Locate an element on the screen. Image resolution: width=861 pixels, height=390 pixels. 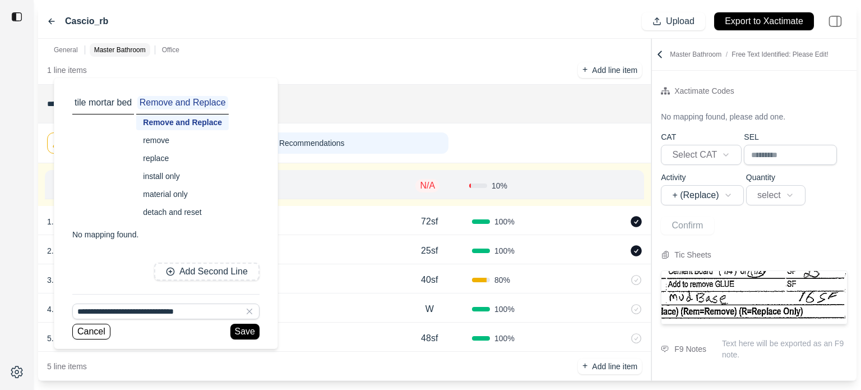
button: Cancel is located at coordinates (91, 331).